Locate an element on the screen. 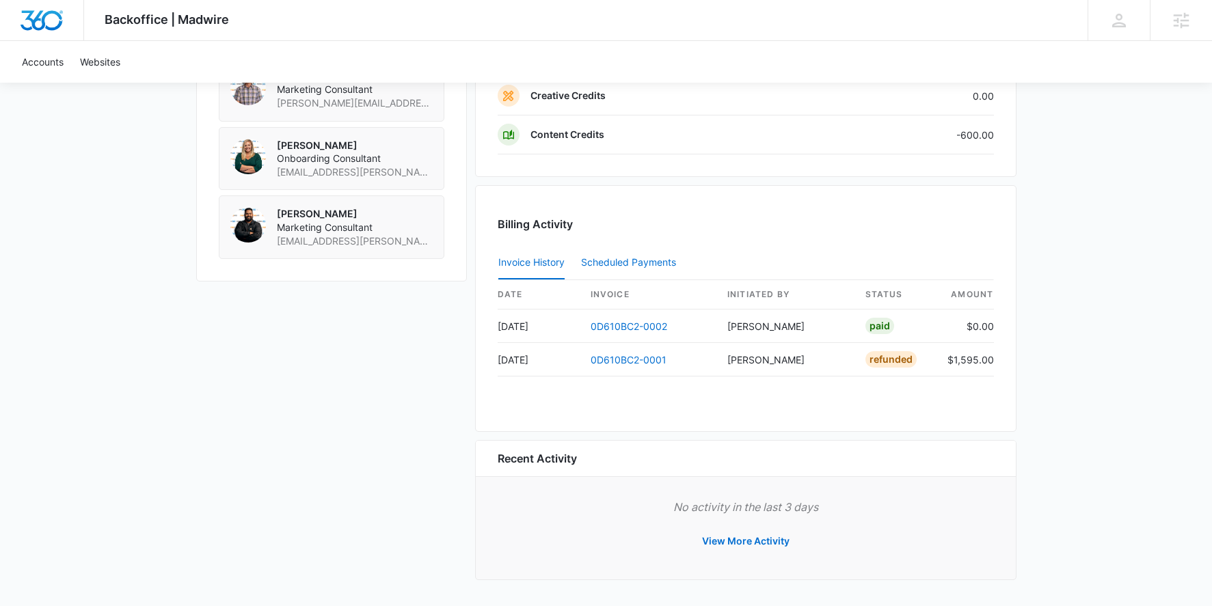 The height and width of the screenshot is (606, 1212). p: Creative Credits is located at coordinates (568, 96).